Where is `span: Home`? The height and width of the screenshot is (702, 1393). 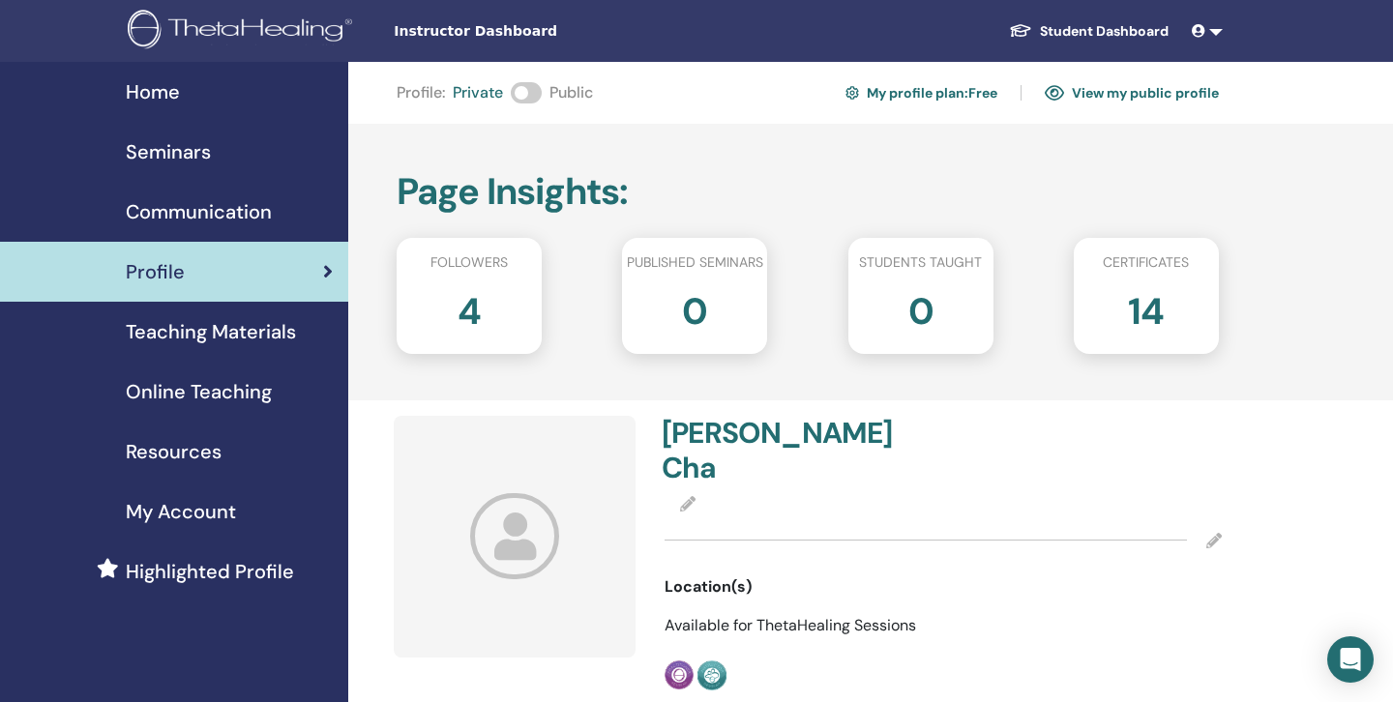 span: Home is located at coordinates (153, 92).